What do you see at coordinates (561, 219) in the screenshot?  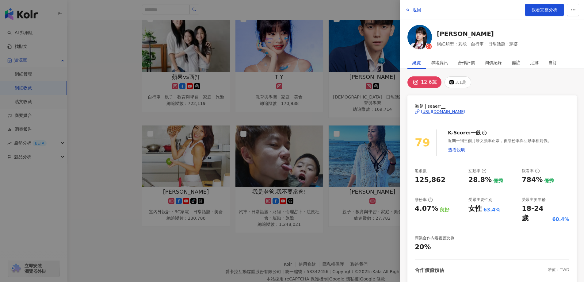 I see `div: 60.4%` at bounding box center [561, 219].